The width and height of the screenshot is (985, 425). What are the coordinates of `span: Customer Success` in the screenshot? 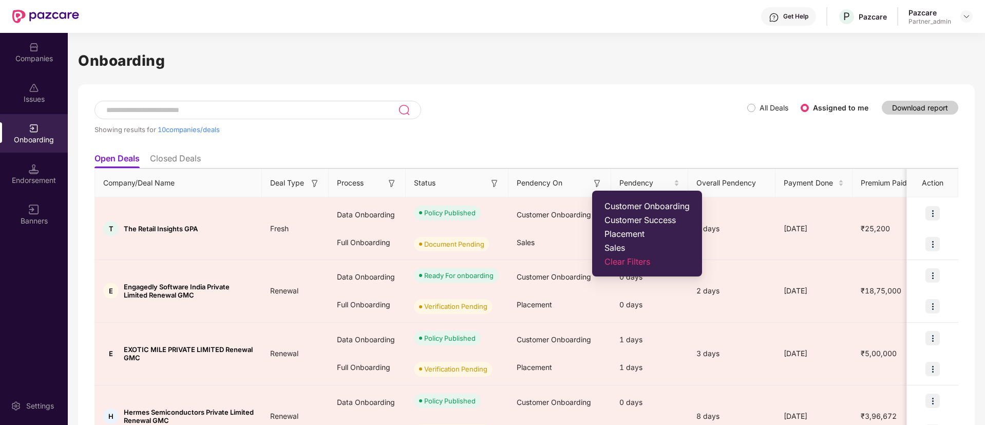 It's located at (647, 220).